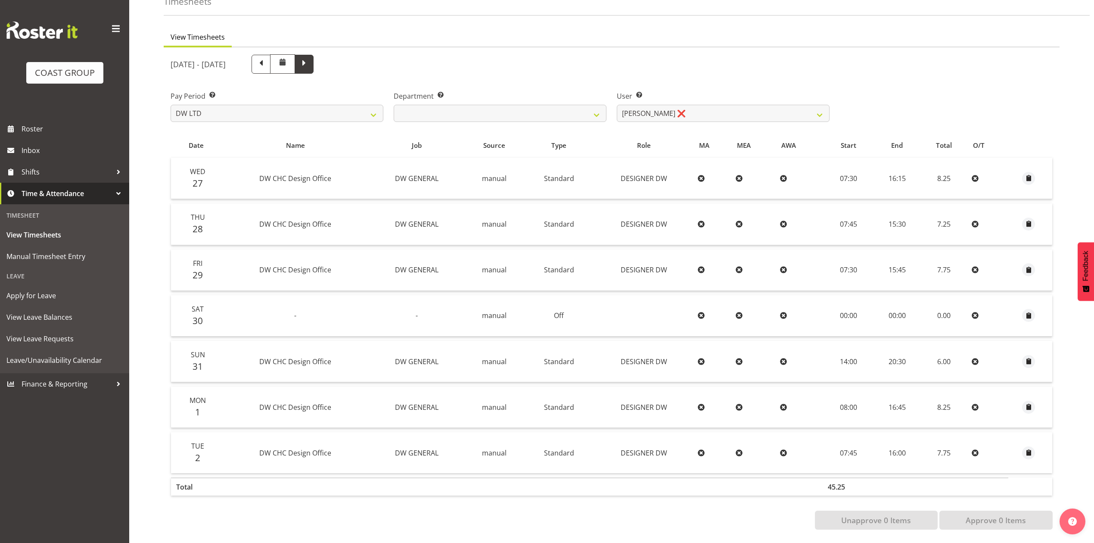 The image size is (1094, 543). I want to click on a: Apply for Leave, so click(65, 296).